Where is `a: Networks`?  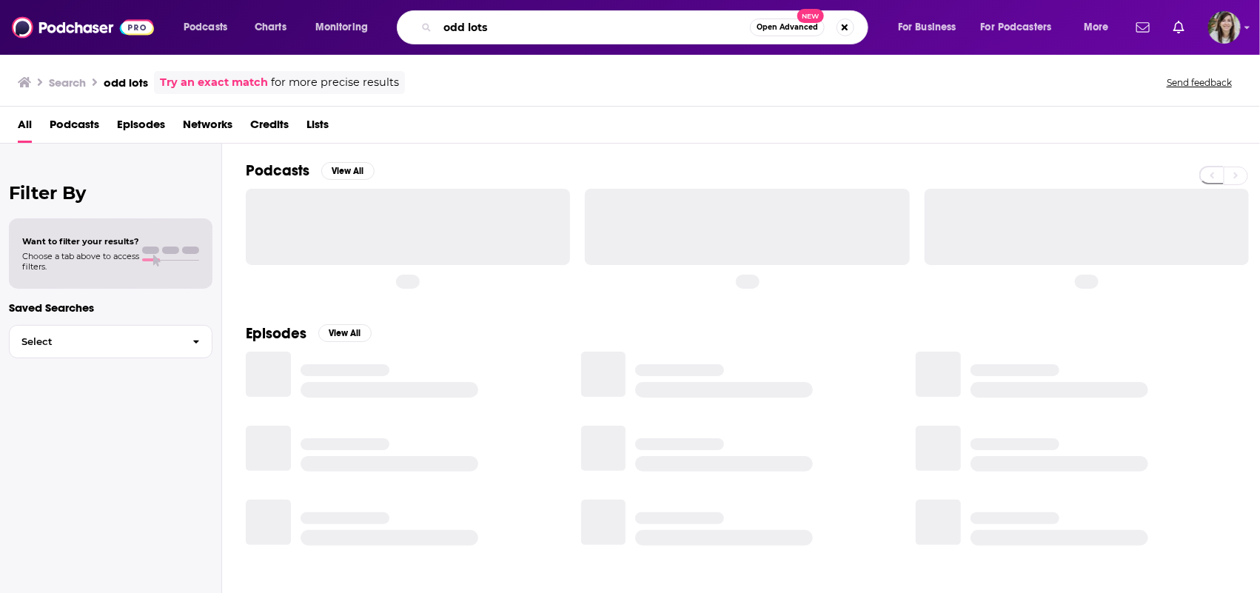 a: Networks is located at coordinates (207, 127).